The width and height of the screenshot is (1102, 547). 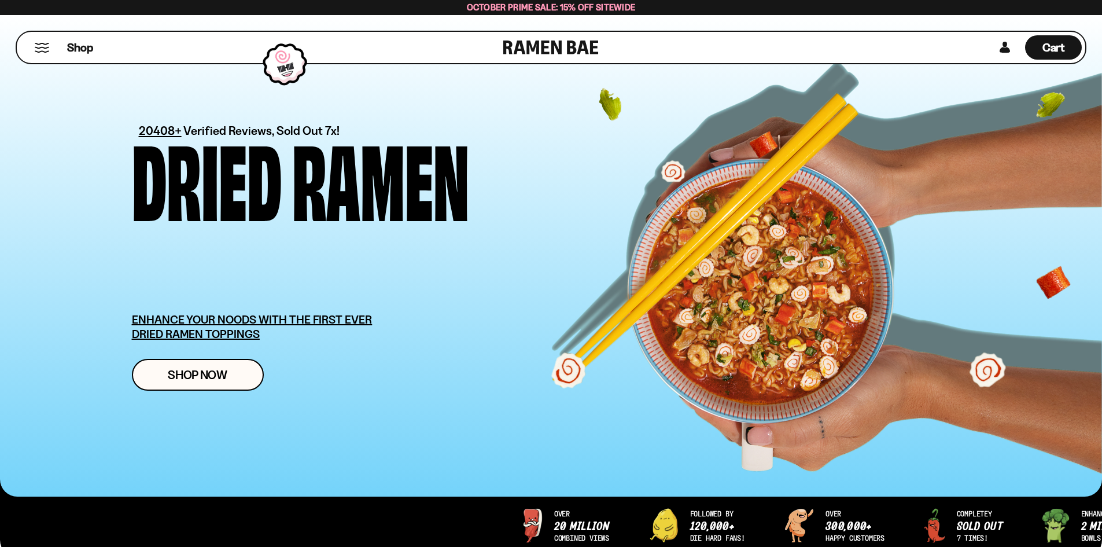 What do you see at coordinates (80, 47) in the screenshot?
I see `span: Shop` at bounding box center [80, 47].